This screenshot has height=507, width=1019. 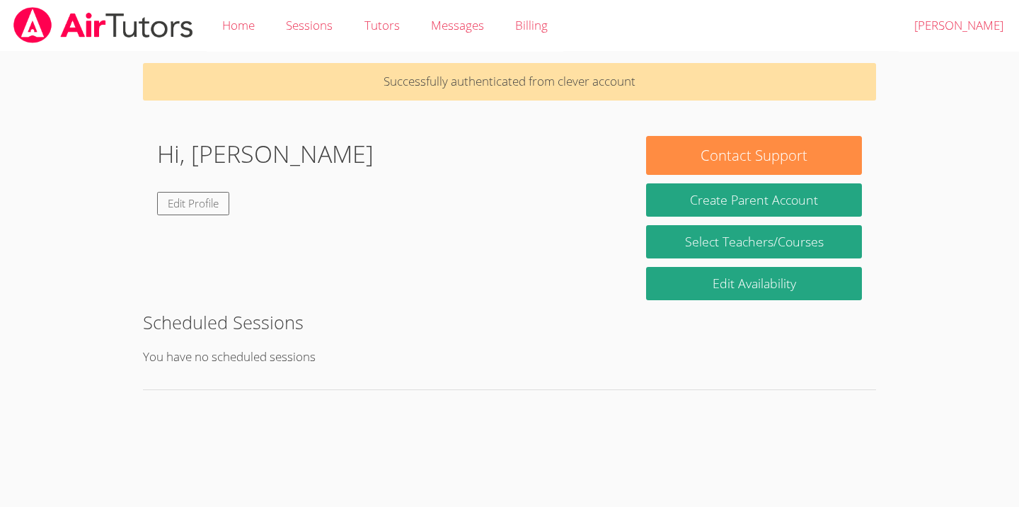 I want to click on img: airtutors_banner-c4298cdbf04f3fff15de1276eac7730deb9818008684d7c2e4769d2f7ddbe033.png, so click(x=103, y=25).